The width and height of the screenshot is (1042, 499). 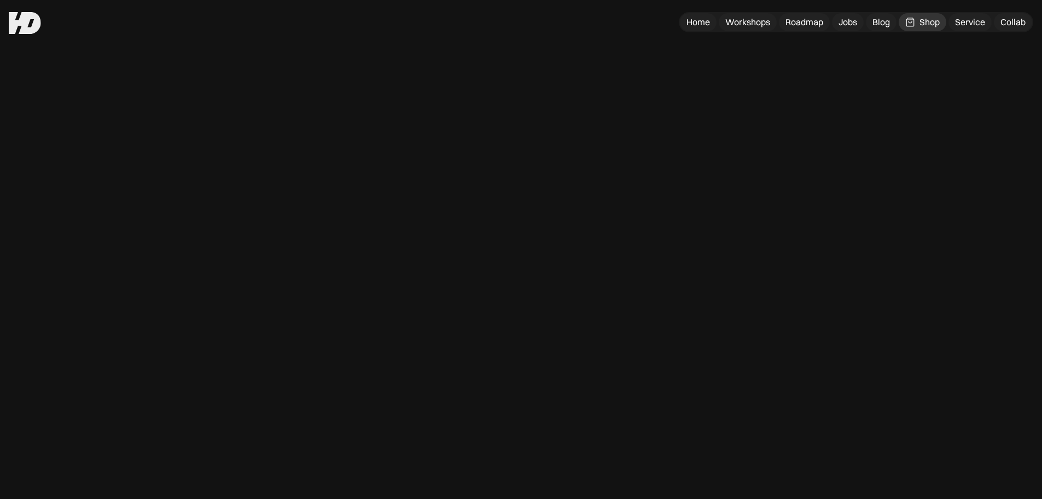 I want to click on div: Roadmap, so click(x=804, y=22).